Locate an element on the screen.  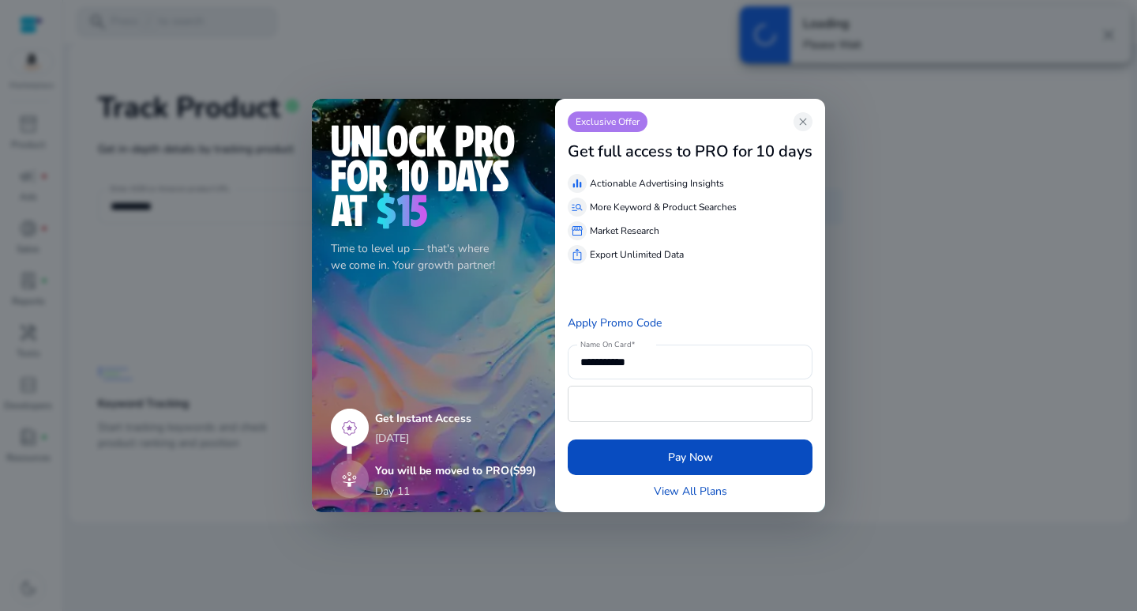
span: storefront is located at coordinates (577, 231).